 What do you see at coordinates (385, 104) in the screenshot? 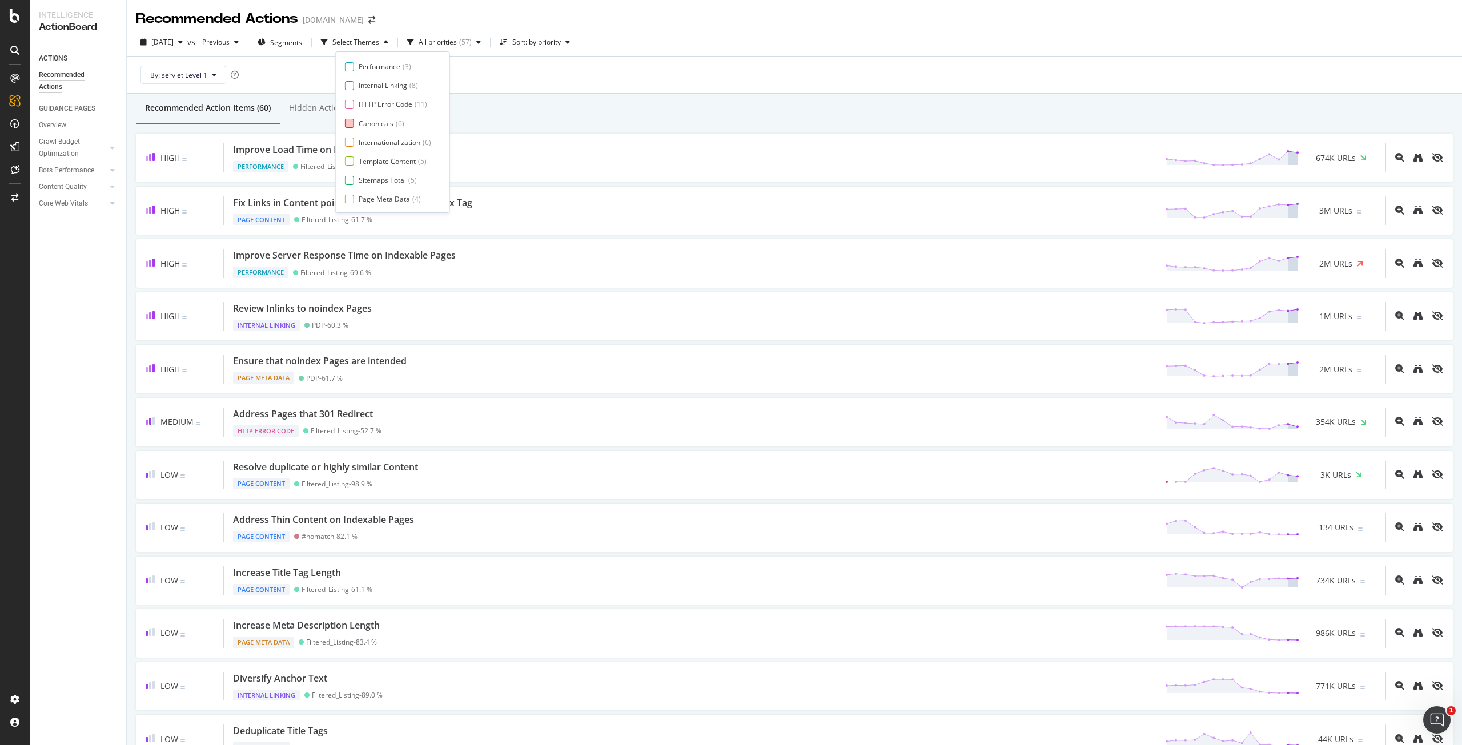
I see `div: HTTP Error Code` at bounding box center [385, 104].